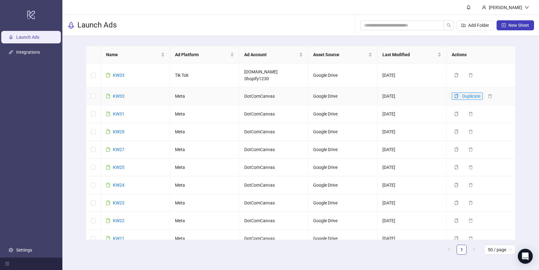 Image resolution: width=539 pixels, height=270 pixels. I want to click on span: plus-square, so click(504, 25).